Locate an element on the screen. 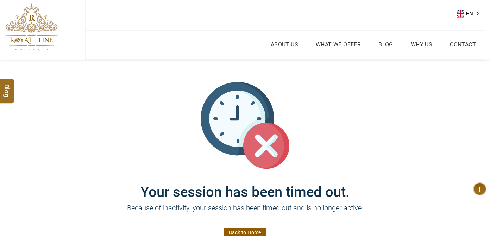 Image resolution: width=490 pixels, height=236 pixels. a: Why Us is located at coordinates (421, 44).